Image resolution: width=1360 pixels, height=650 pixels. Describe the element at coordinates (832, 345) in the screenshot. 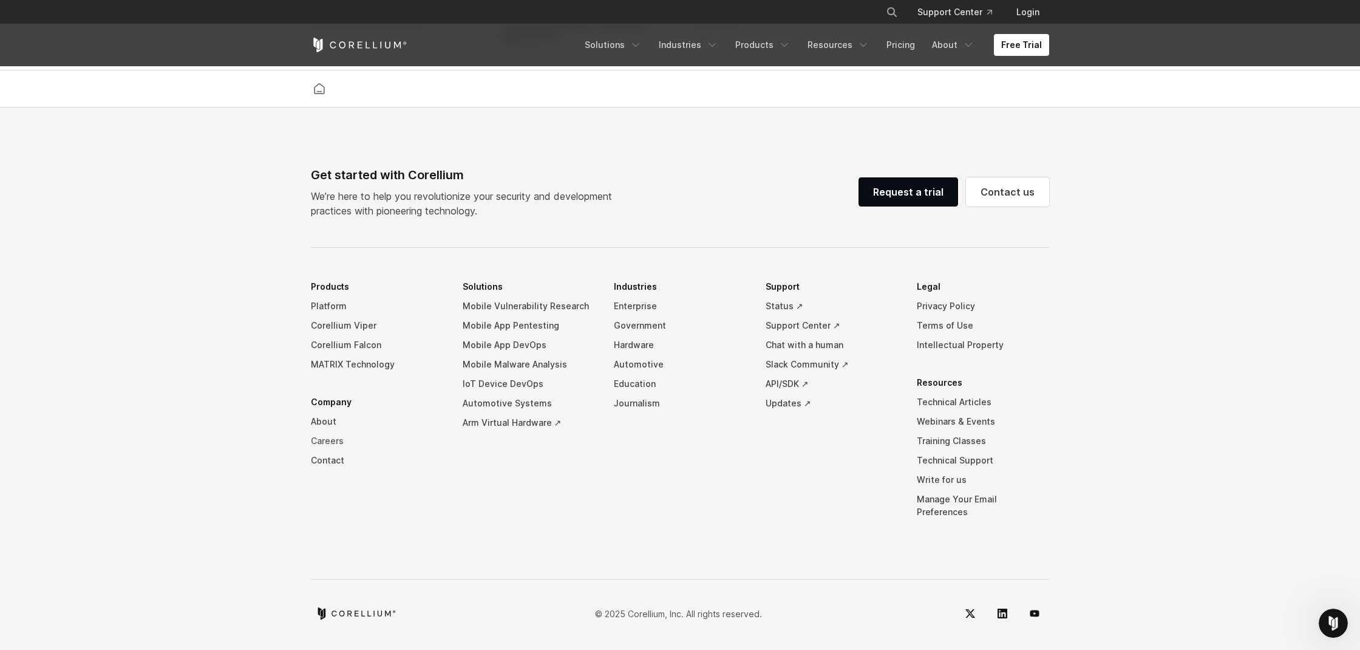

I see `a: Chat with a human` at that location.